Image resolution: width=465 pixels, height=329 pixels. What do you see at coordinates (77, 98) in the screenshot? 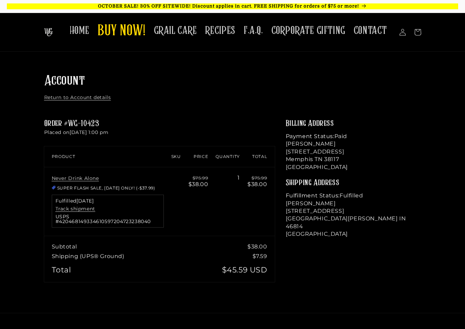
I see `a: Return to Account details` at bounding box center [77, 98].